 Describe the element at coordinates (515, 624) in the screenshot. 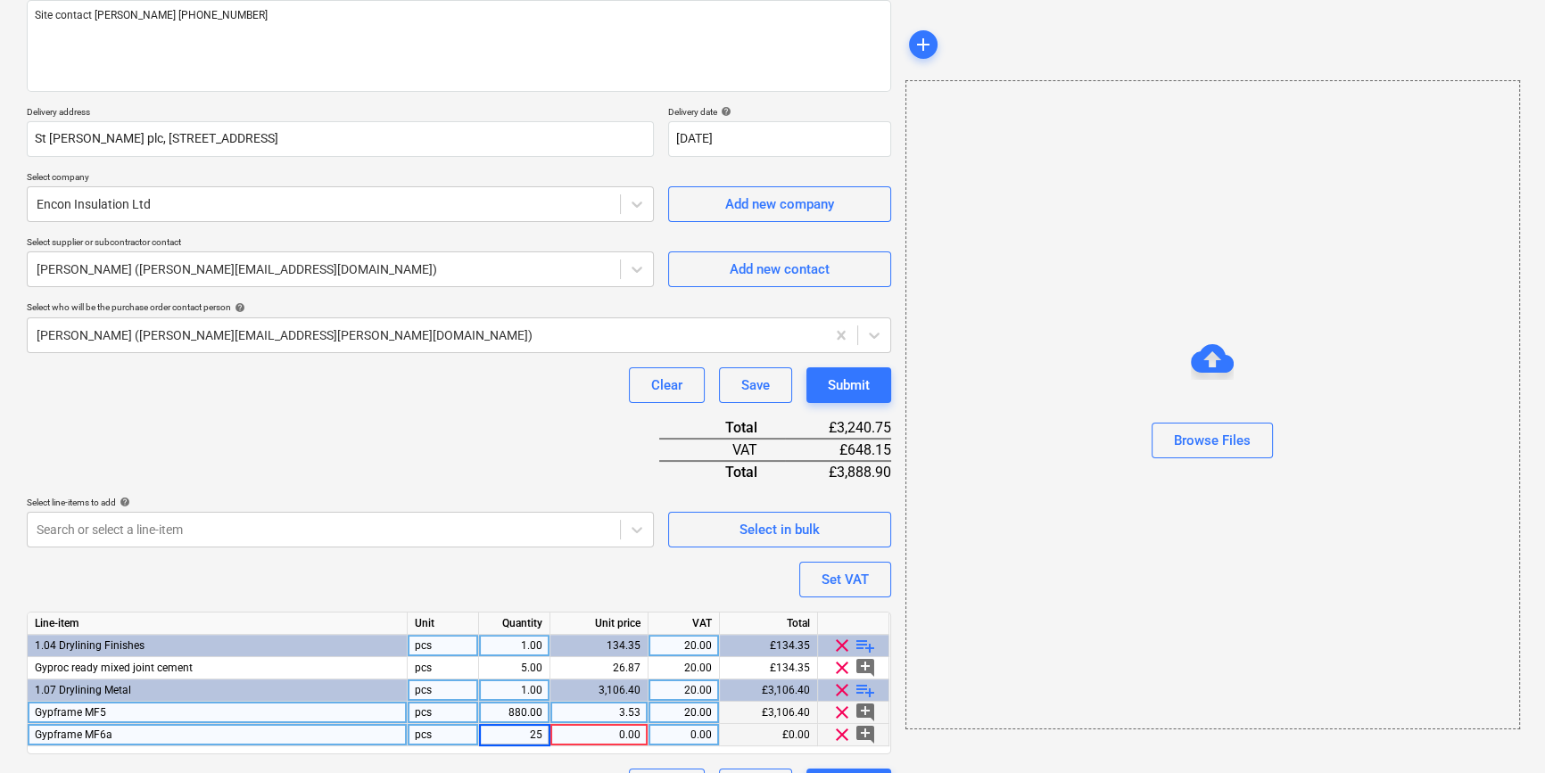

I see `div: Quantity` at that location.